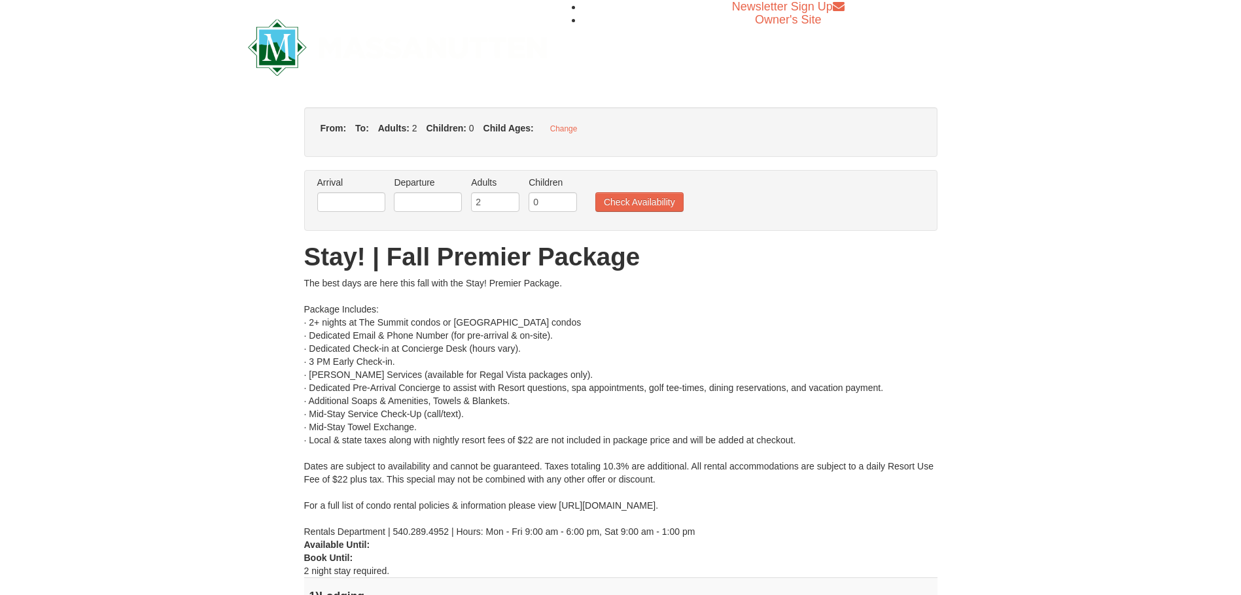  I want to click on span: 2 night stay required., so click(347, 571).